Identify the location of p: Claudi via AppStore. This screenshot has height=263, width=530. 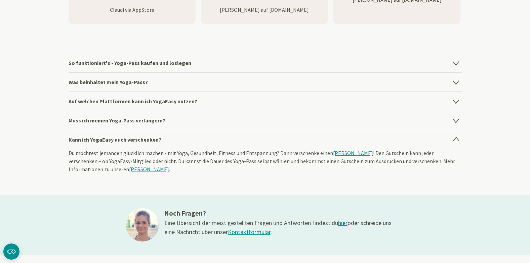
(132, 10).